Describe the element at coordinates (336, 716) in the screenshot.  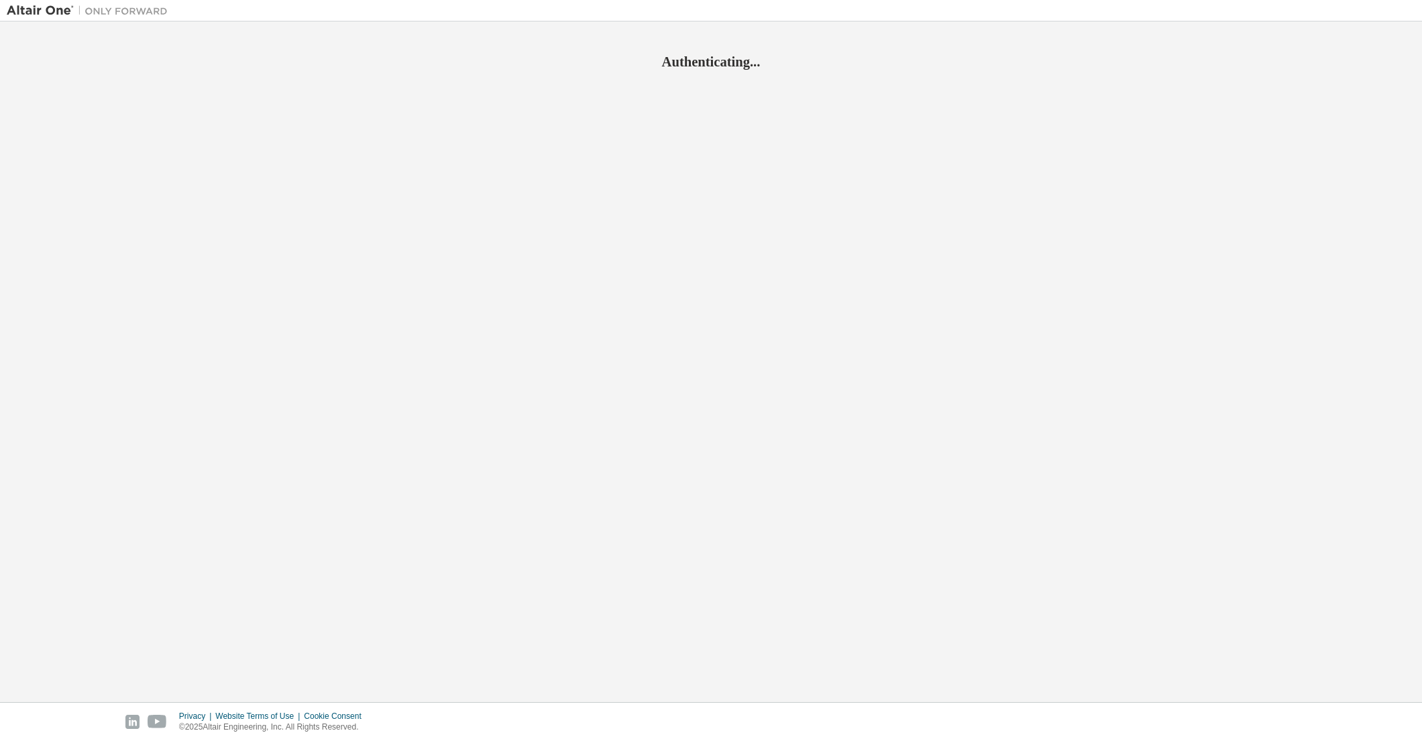
I see `div: Cookie Consent` at that location.